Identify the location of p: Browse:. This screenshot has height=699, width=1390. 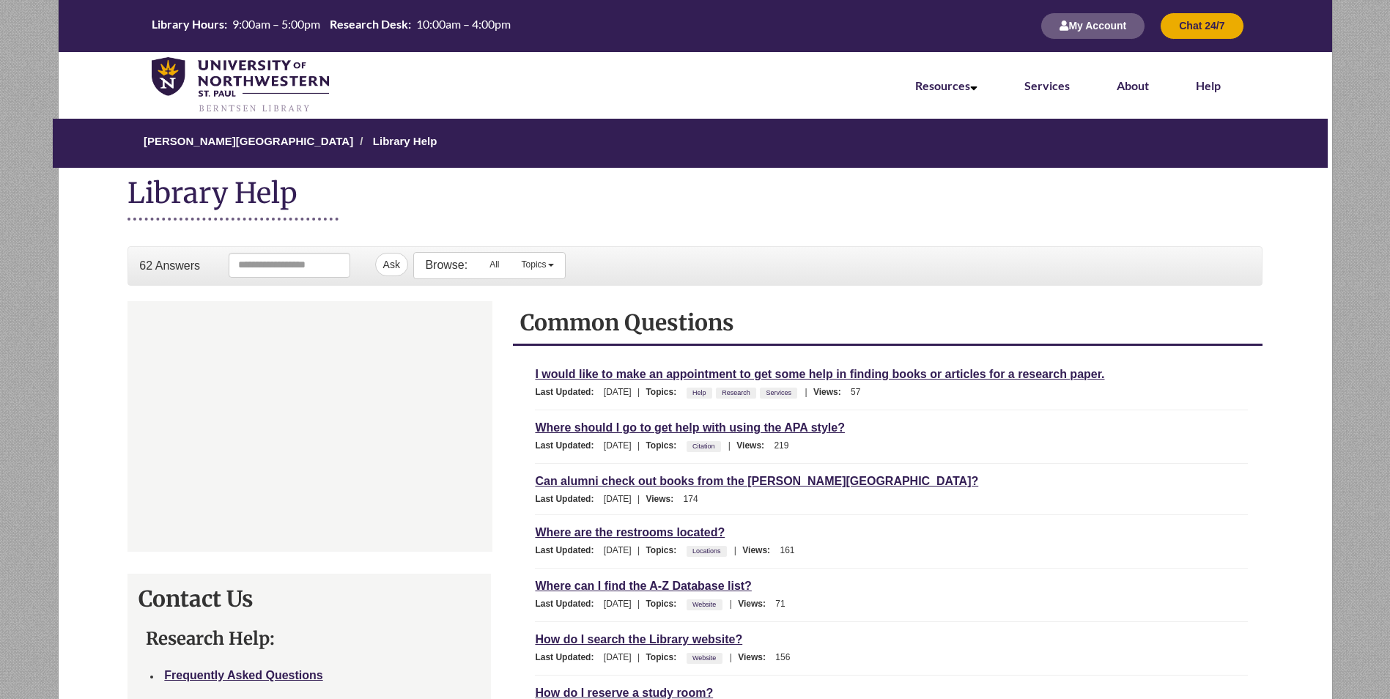
(446, 265).